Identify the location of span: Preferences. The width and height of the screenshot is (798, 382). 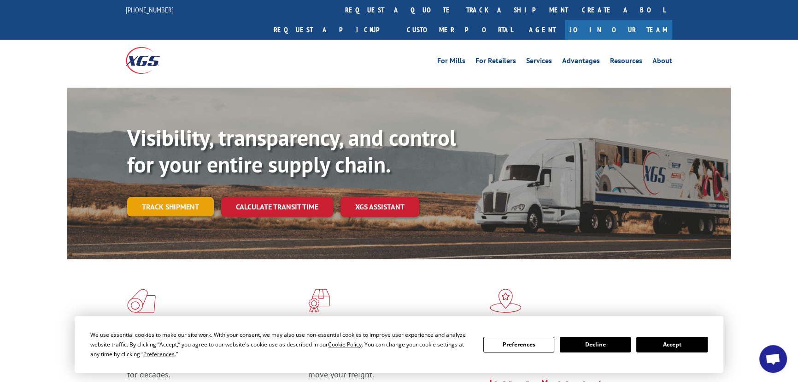
(159, 353).